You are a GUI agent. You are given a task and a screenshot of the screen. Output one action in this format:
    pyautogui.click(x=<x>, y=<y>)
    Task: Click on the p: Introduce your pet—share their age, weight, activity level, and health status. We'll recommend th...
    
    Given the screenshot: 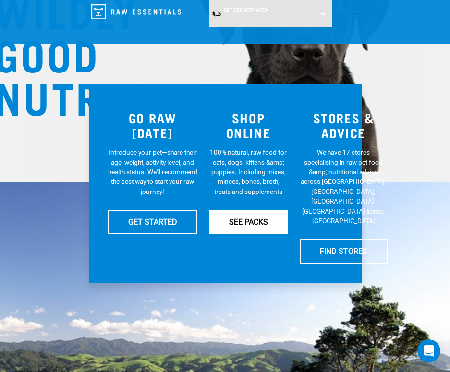 What is the action you would take?
    pyautogui.click(x=153, y=172)
    